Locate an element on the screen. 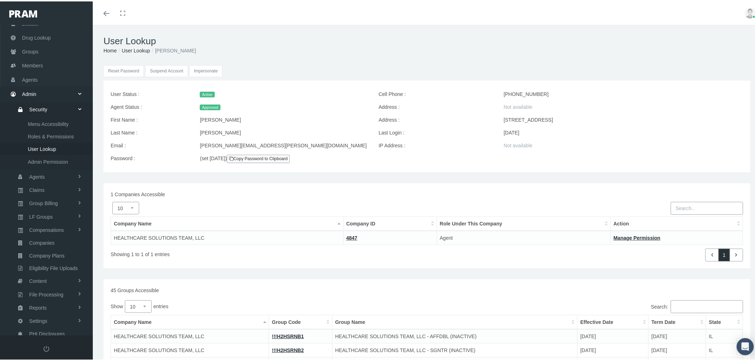 Image resolution: width=755 pixels, height=361 pixels. span: Roles & Permissions is located at coordinates (51, 135).